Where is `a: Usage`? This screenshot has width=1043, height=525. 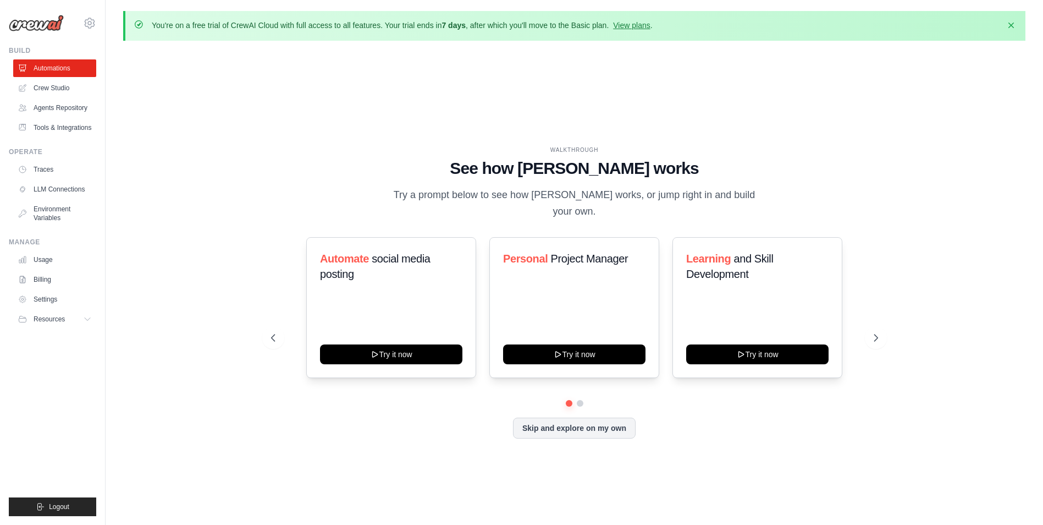
a: Usage is located at coordinates (54, 260).